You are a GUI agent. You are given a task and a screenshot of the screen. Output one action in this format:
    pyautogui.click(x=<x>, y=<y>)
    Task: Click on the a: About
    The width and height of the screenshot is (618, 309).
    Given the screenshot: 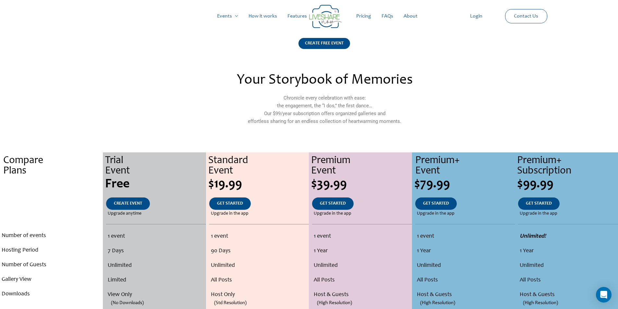 What is the action you would take?
    pyautogui.click(x=410, y=16)
    